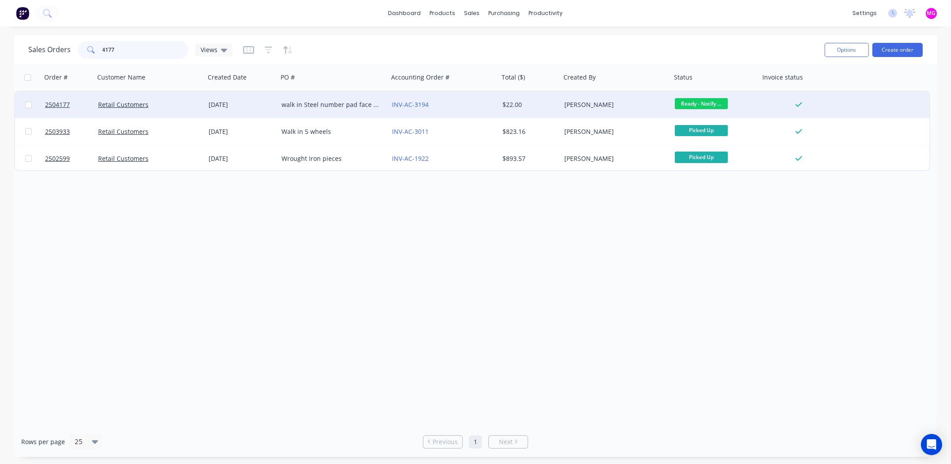 The width and height of the screenshot is (951, 464). Describe the element at coordinates (508, 442) in the screenshot. I see `a: Next page` at that location.